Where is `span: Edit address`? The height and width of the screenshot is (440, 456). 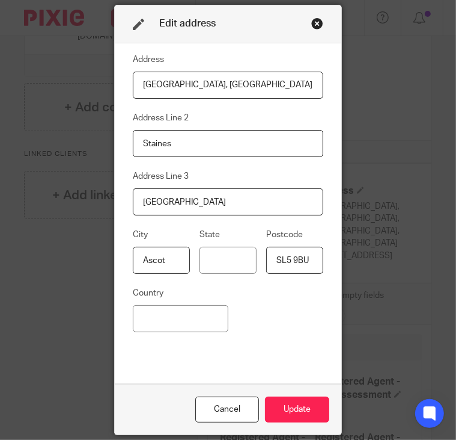
span: Edit address is located at coordinates (188, 23).